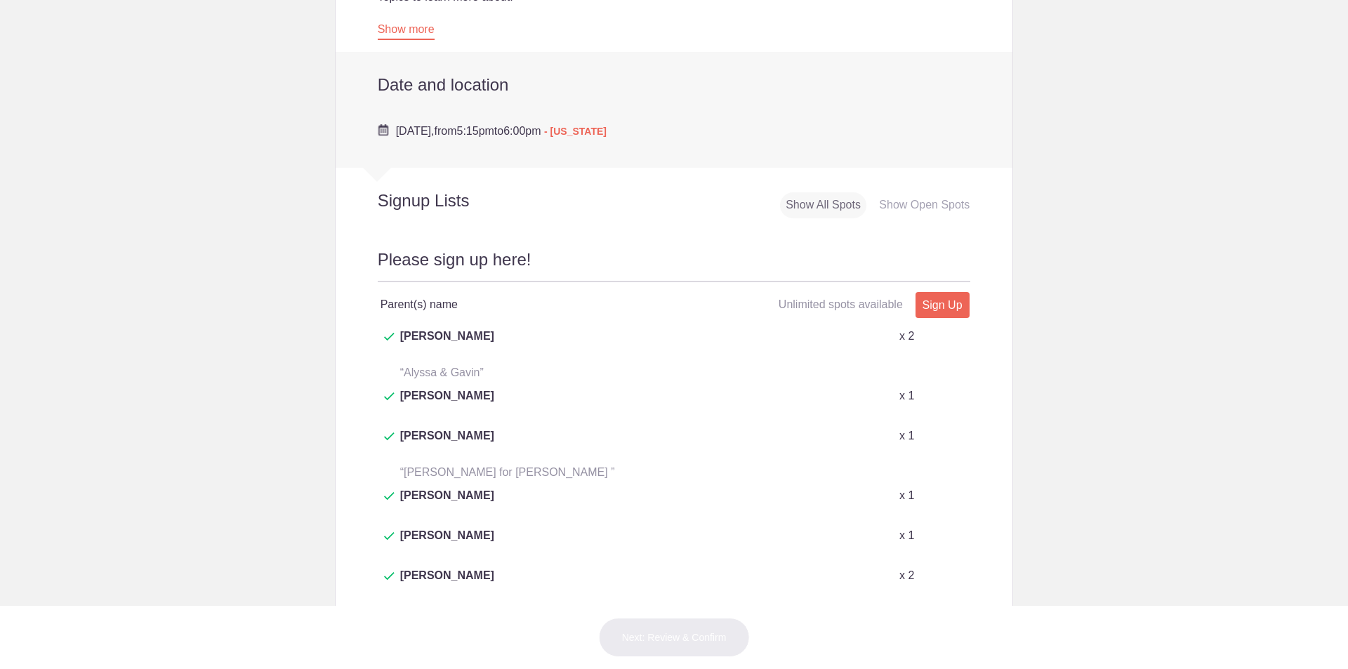  I want to click on h2: Date and location, so click(674, 85).